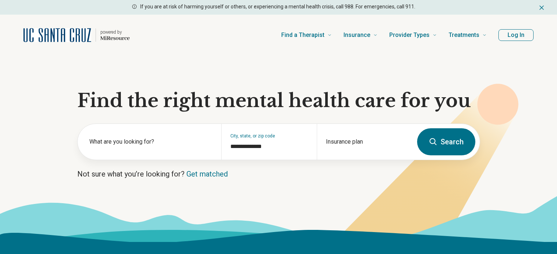 Image resolution: width=557 pixels, height=254 pixels. Describe the element at coordinates (356, 35) in the screenshot. I see `span: Insurance` at that location.